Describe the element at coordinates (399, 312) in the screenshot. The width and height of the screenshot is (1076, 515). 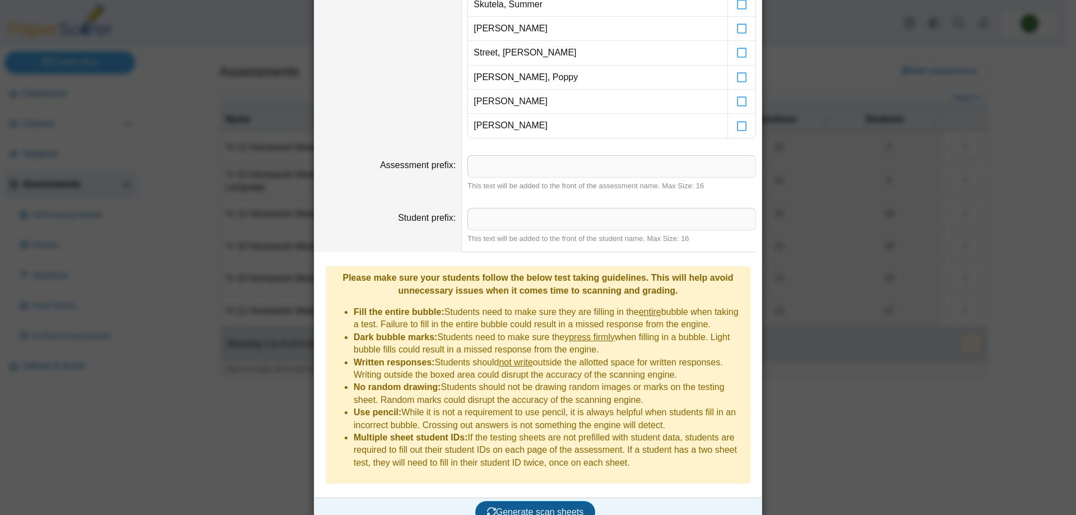
I see `b: Fill the entire bubble:` at that location.